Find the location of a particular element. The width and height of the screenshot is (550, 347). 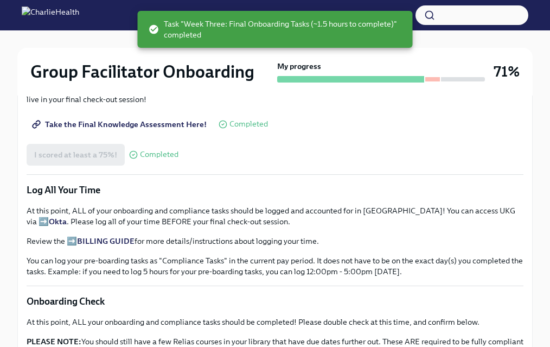

a: BILLING GUIDE is located at coordinates (106, 241).